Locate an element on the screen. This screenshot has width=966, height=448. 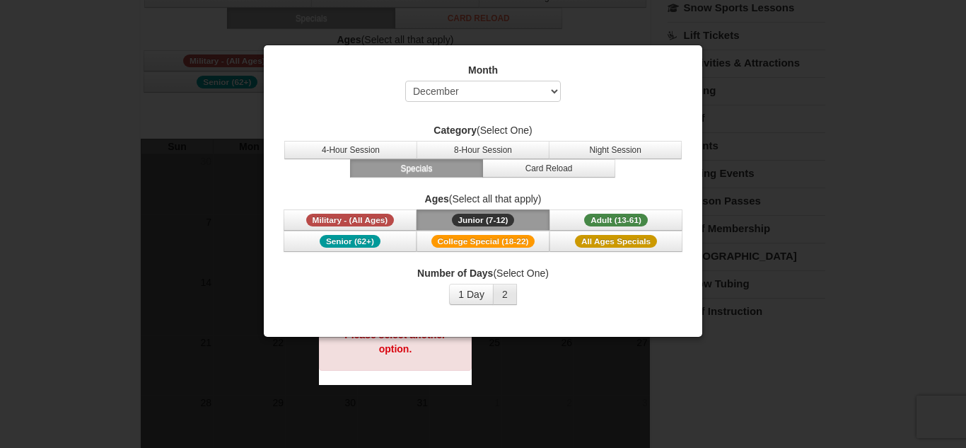
span: Senior (62+) is located at coordinates (350, 241).